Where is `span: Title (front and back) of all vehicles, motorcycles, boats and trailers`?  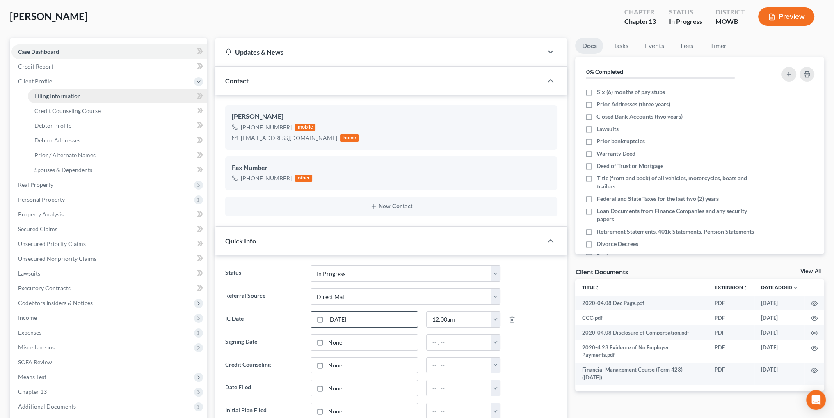 span: Title (front and back) of all vehicles, motorcycles, boats and trailers is located at coordinates (676, 182).